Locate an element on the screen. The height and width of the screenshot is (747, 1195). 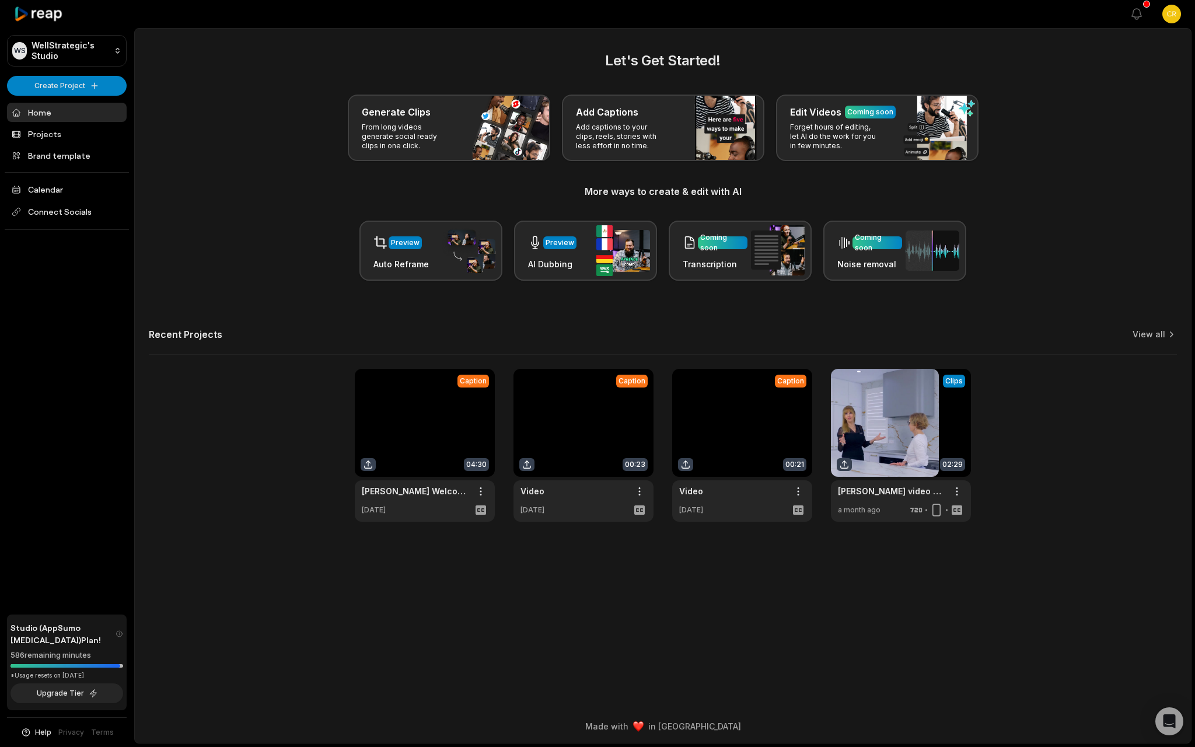
img: heart emoji is located at coordinates (638, 727).